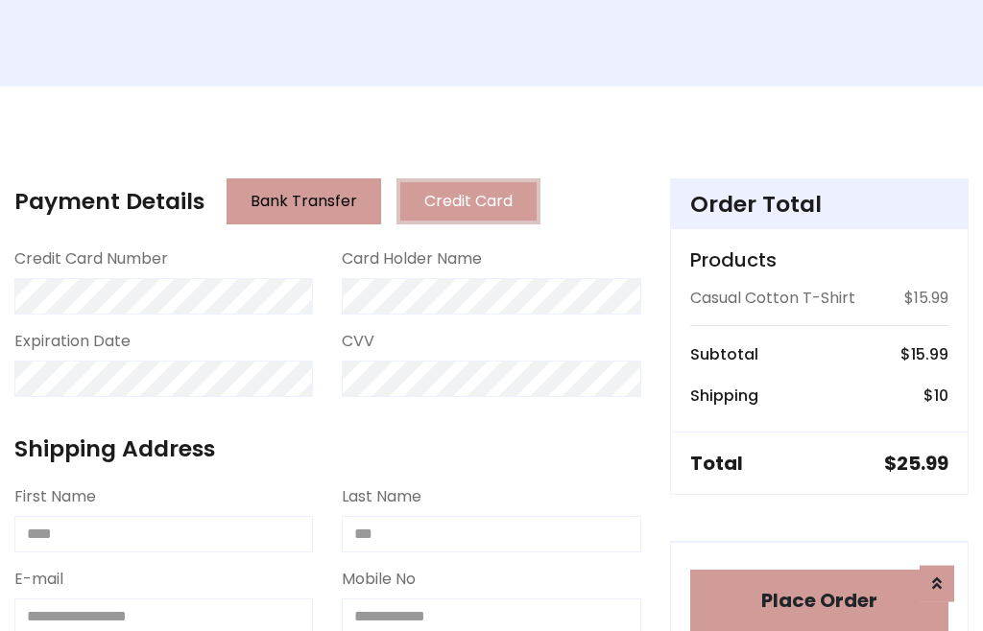 The image size is (983, 631). What do you see at coordinates (926, 298) in the screenshot?
I see `p: $15.99` at bounding box center [926, 298].